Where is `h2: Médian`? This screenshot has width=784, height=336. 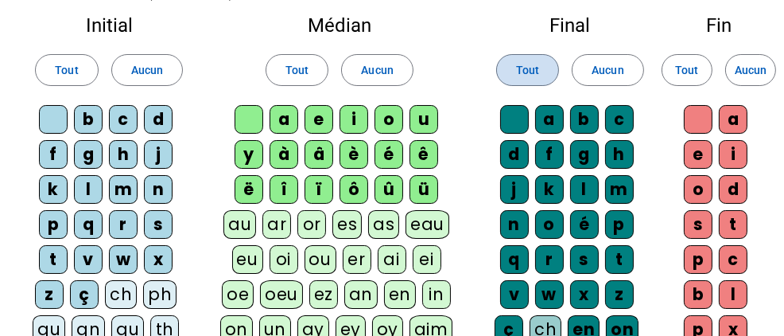 h2: Médian is located at coordinates (339, 25).